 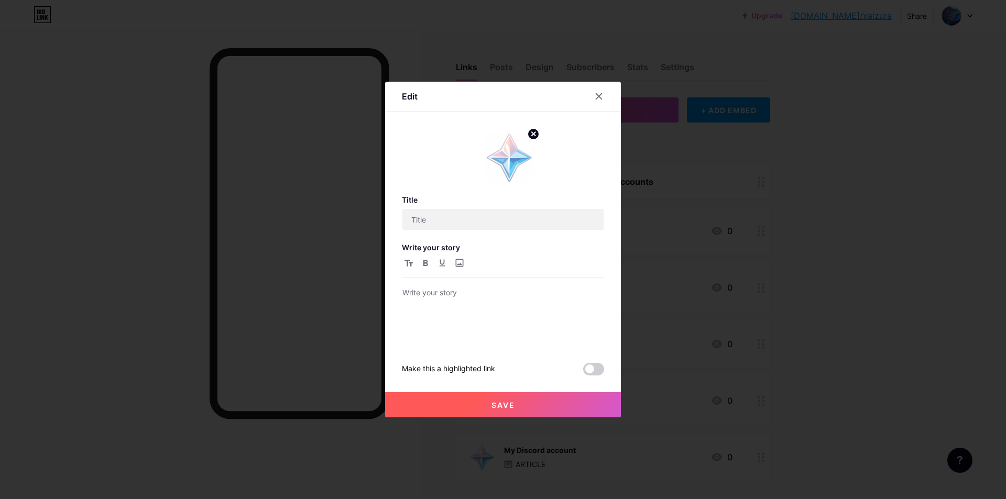 What do you see at coordinates (503, 247) in the screenshot?
I see `h3: Write your story` at bounding box center [503, 247].